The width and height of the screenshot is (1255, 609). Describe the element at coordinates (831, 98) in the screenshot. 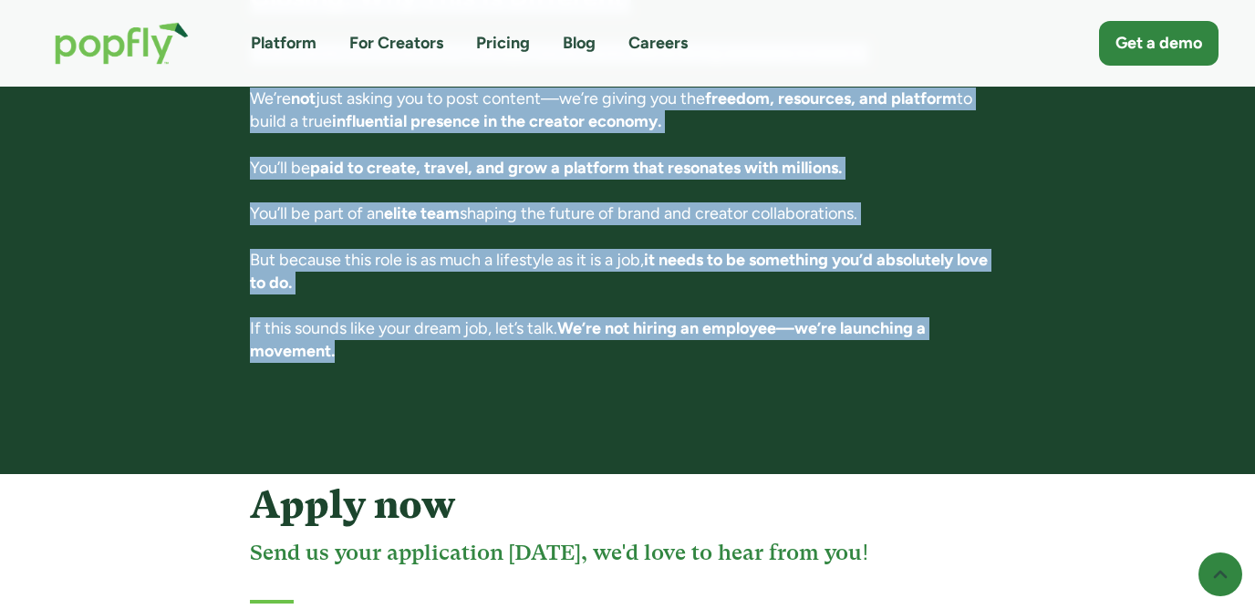

I see `strong: freedom, resources, and platform` at that location.